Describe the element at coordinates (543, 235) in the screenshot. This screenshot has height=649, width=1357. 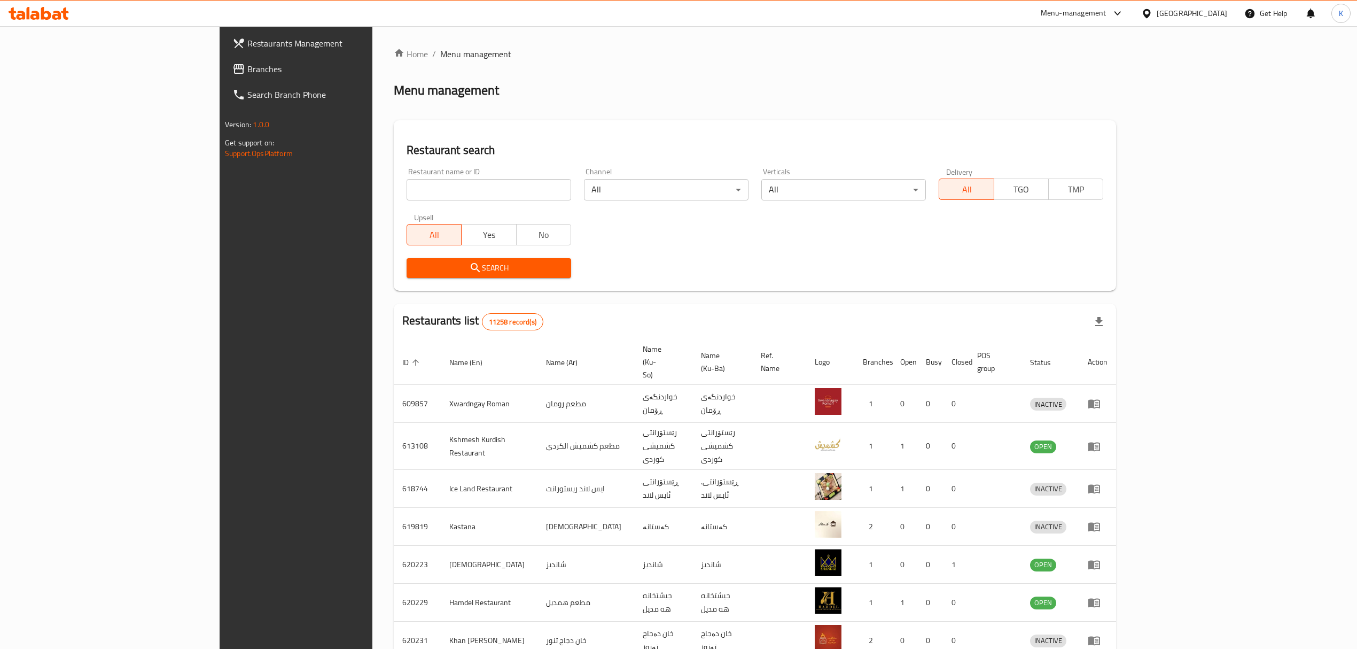
I see `button: No` at that location.